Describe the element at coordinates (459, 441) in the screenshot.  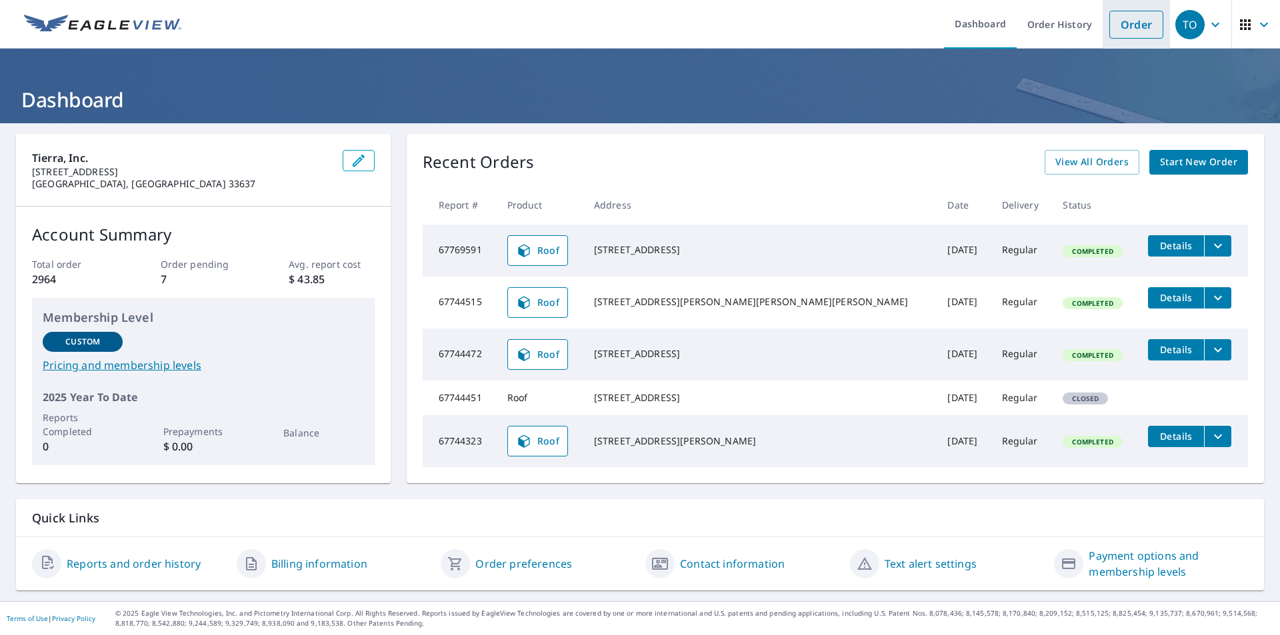
I see `td: 67744323` at that location.